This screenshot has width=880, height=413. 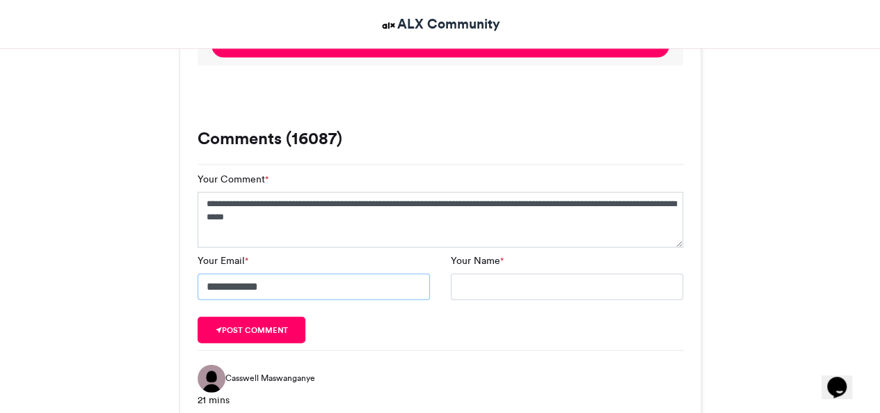 What do you see at coordinates (223, 260) in the screenshot?
I see `label: Your Email` at bounding box center [223, 260].